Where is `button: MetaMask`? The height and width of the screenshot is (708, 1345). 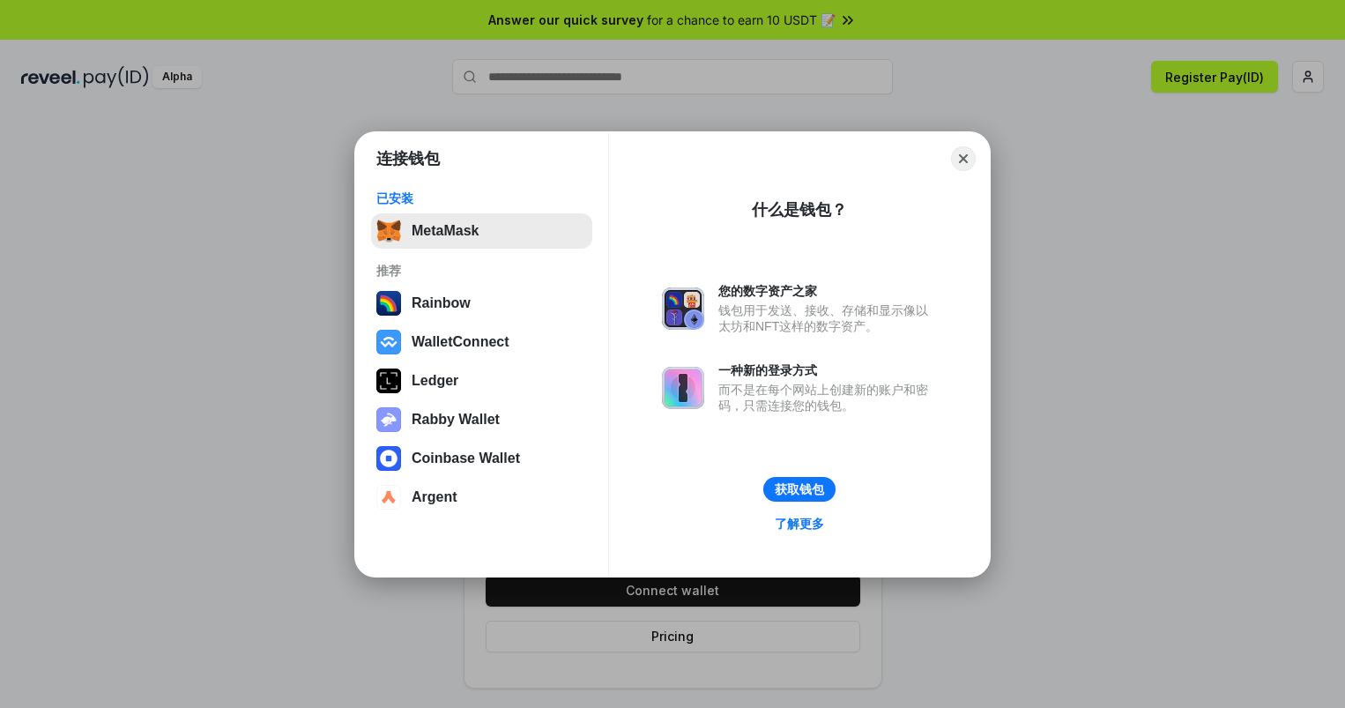
button: MetaMask is located at coordinates (481, 231).